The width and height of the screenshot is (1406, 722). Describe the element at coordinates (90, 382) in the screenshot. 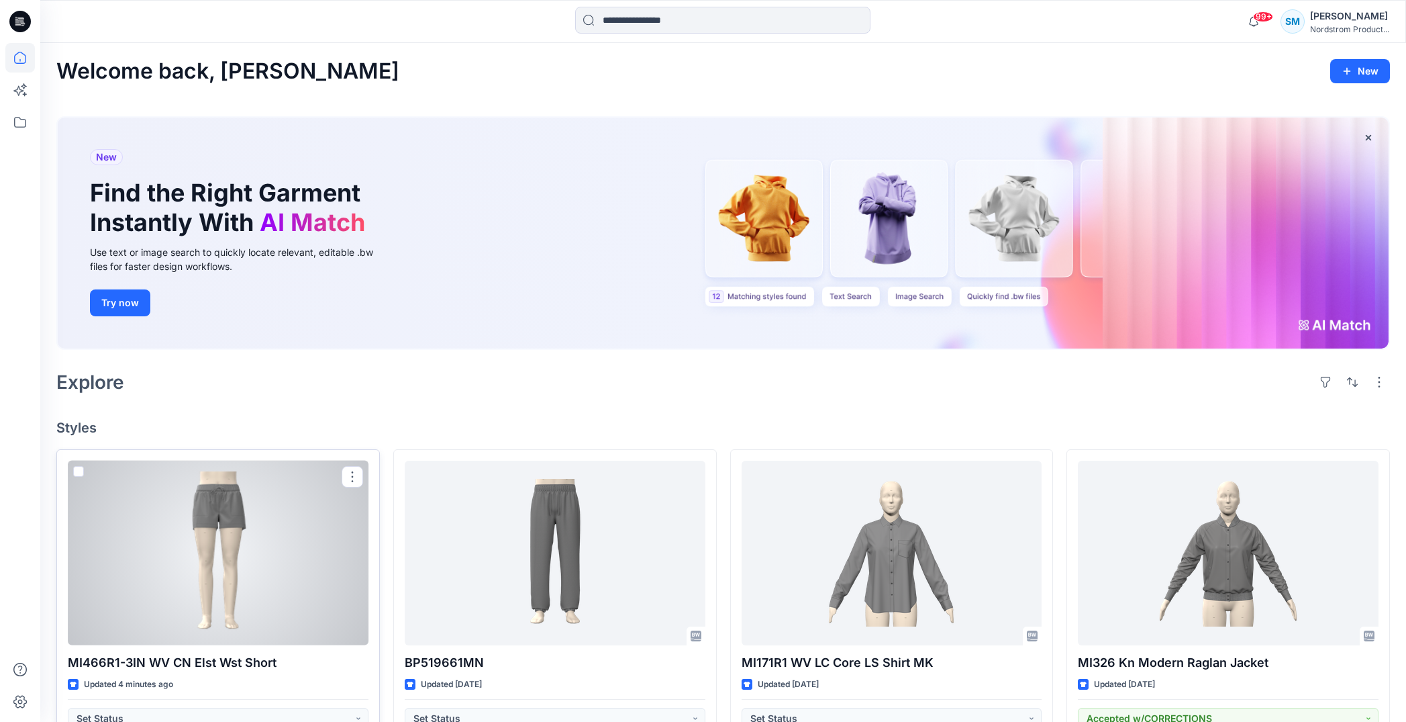

I see `h2: Explore` at that location.